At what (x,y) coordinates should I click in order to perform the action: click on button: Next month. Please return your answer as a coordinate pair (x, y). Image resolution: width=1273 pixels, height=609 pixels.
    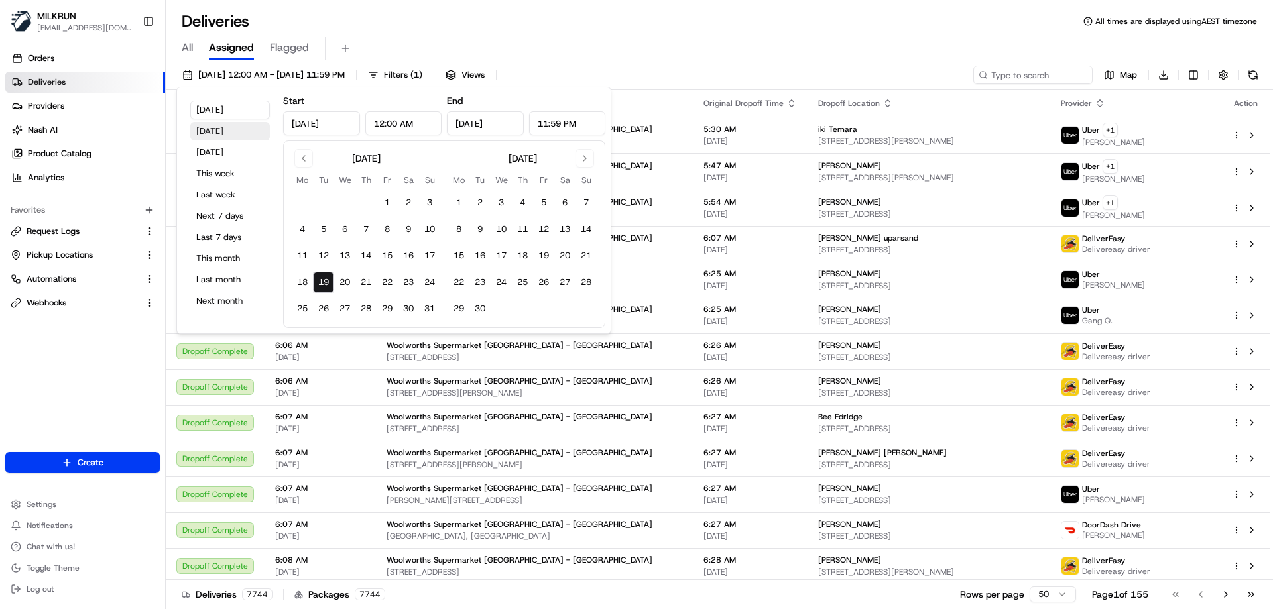
    Looking at the image, I should click on (230, 301).